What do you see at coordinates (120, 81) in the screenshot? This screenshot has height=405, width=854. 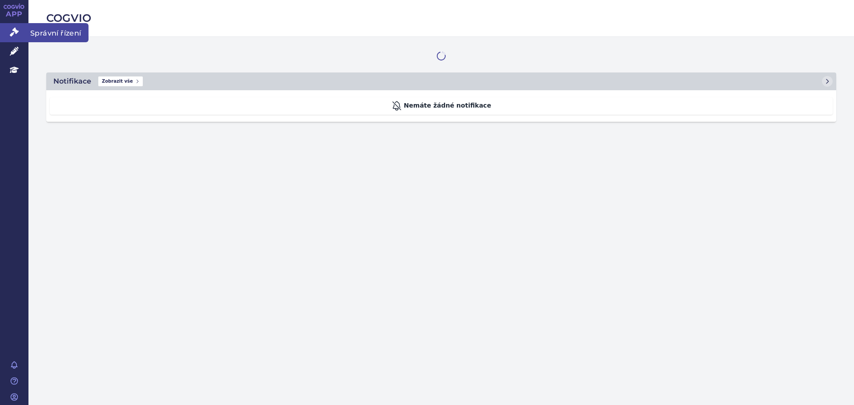 I see `span: Zobrazit vše` at bounding box center [120, 81].